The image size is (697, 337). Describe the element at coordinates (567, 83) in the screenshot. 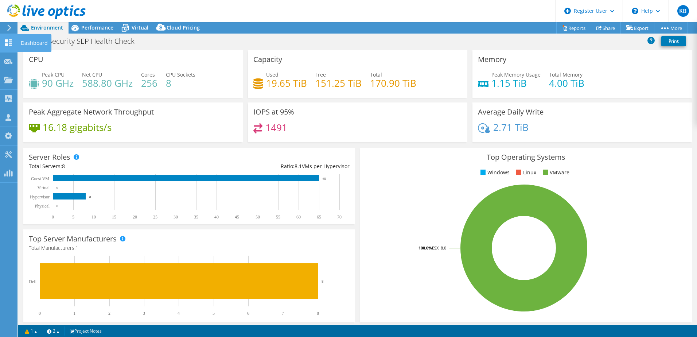

I see `h4: 4.00 TiB` at that location.